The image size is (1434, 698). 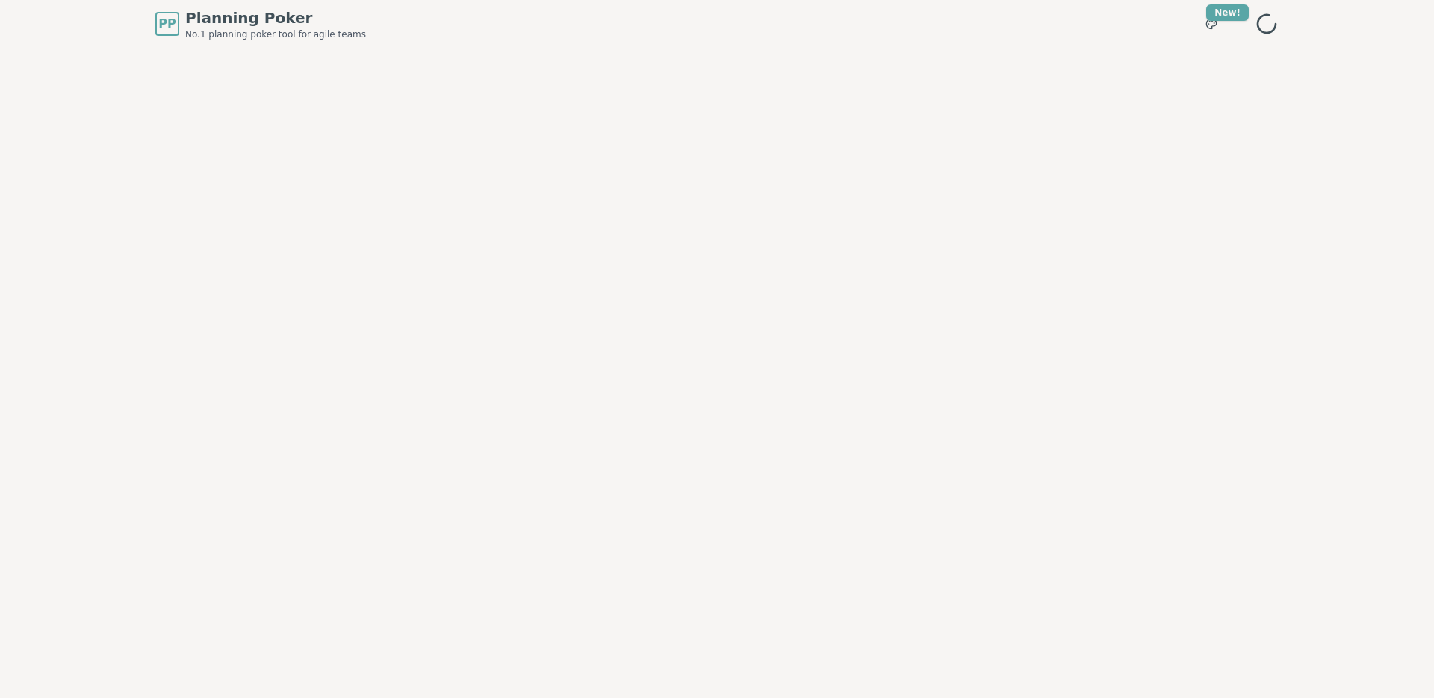 What do you see at coordinates (276, 34) in the screenshot?
I see `span: No.1 planning poker tool for agile teams` at bounding box center [276, 34].